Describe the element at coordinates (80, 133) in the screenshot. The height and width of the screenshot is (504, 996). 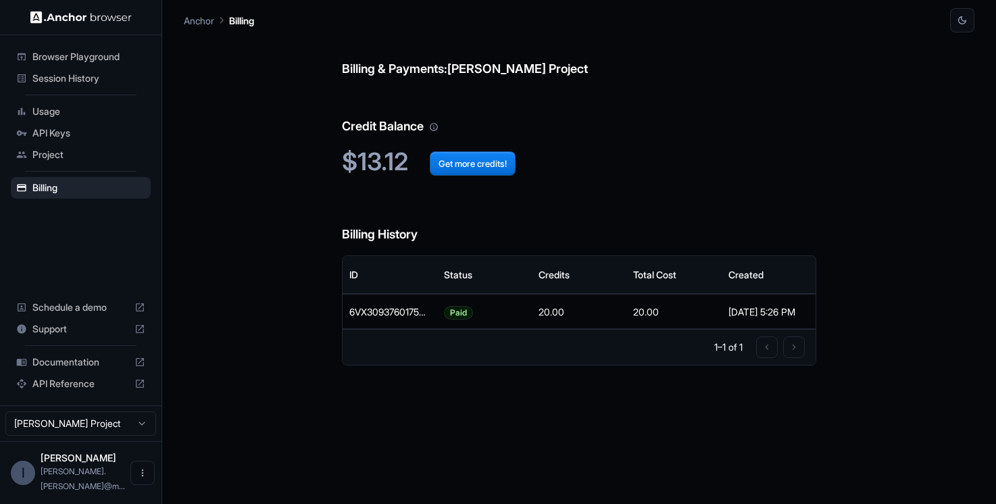
I see `div: API Keys` at that location.